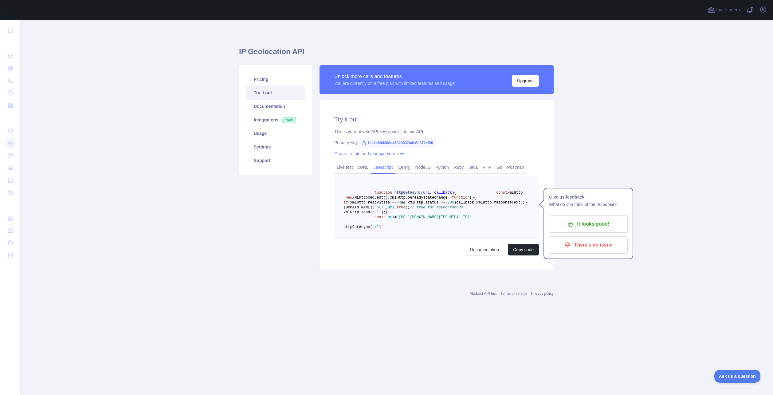 The width and height of the screenshot is (773, 395). What do you see at coordinates (487, 167) in the screenshot?
I see `a: PHP` at bounding box center [487, 167].